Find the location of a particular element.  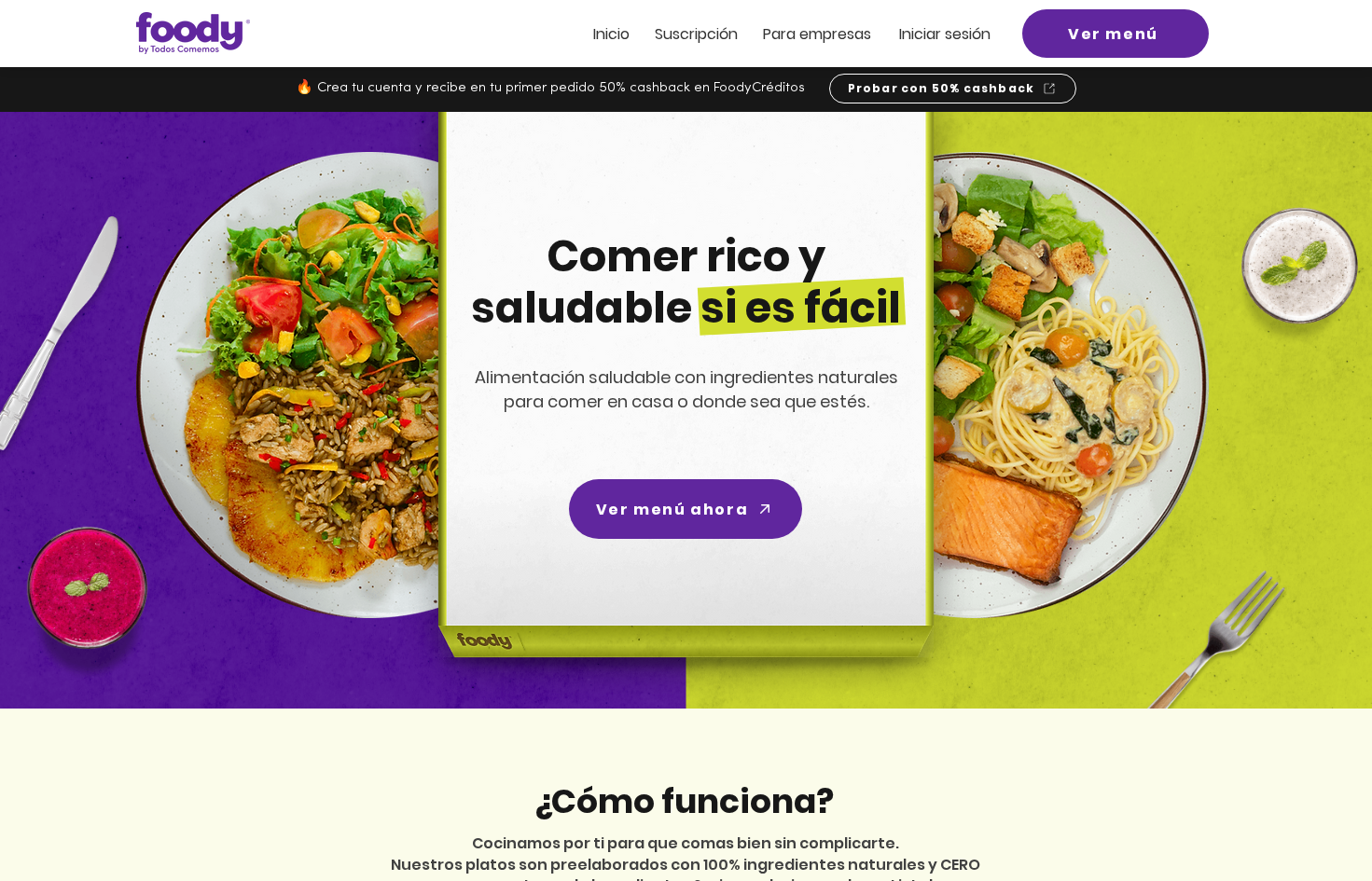

span: Ver menú ahora is located at coordinates (672, 509).